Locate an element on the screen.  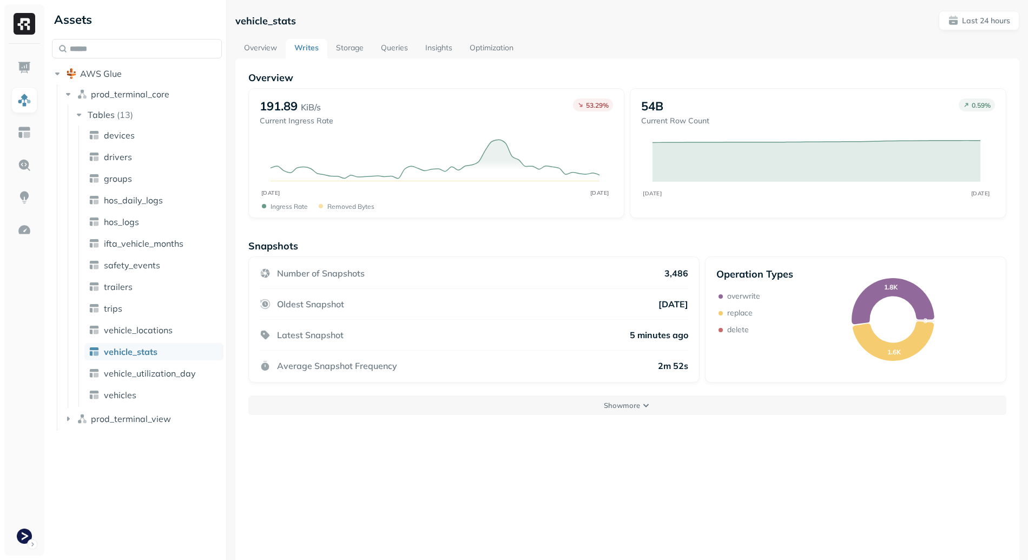
button: Showmore is located at coordinates (627, 405).